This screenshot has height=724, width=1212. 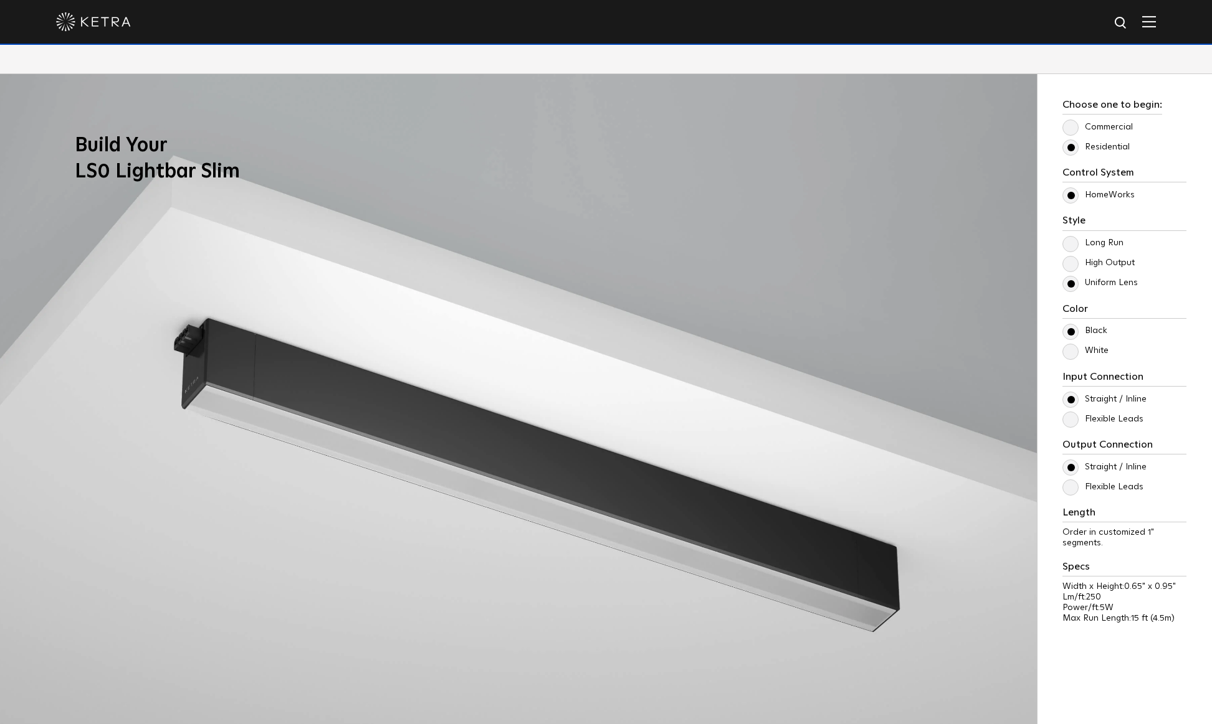 I want to click on h3: Length, so click(x=1124, y=515).